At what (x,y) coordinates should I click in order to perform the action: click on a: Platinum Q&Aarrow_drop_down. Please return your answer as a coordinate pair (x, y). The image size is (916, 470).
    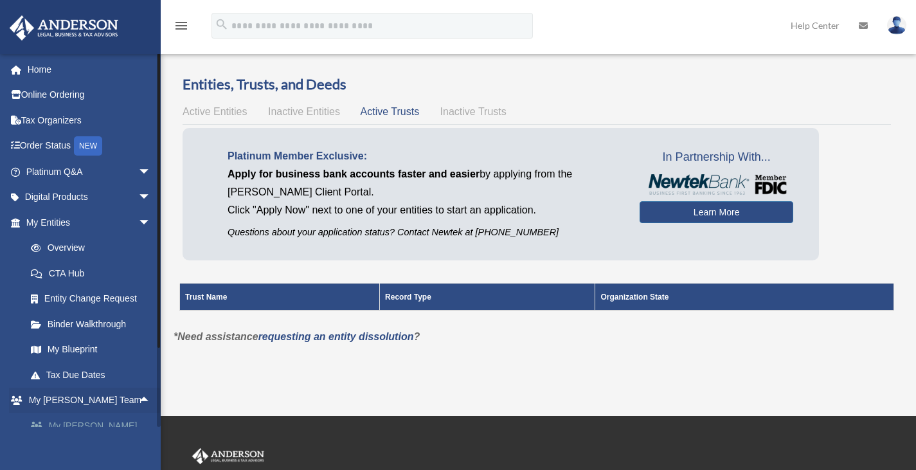
    Looking at the image, I should click on (89, 172).